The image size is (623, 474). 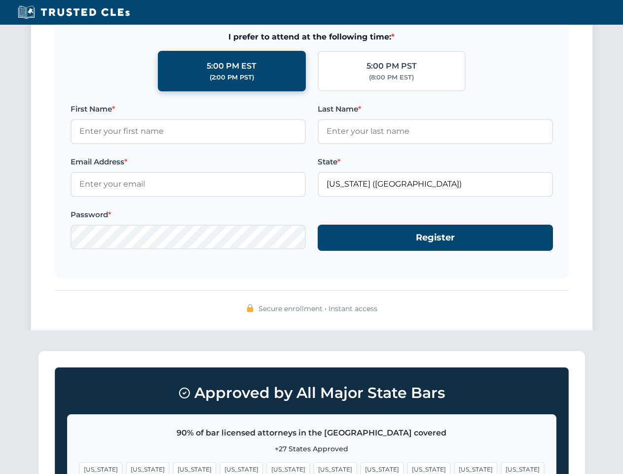 What do you see at coordinates (318, 308) in the screenshot?
I see `span: Secure enrollment • Instant access` at bounding box center [318, 308].